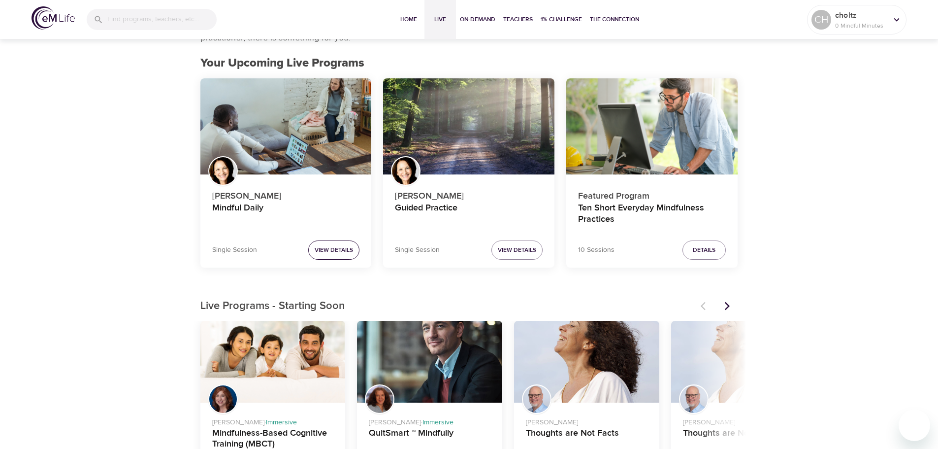  Describe the element at coordinates (286, 127) in the screenshot. I see `button: Mindful Daily` at that location.